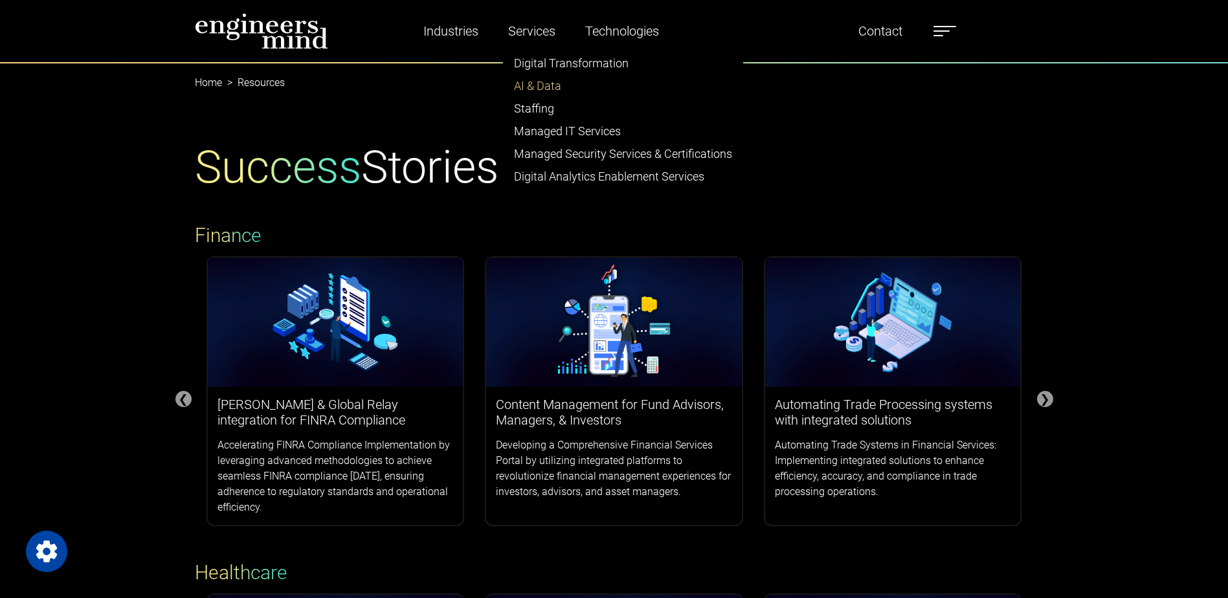 The width and height of the screenshot is (1228, 598). Describe the element at coordinates (261, 31) in the screenshot. I see `img: logo` at that location.